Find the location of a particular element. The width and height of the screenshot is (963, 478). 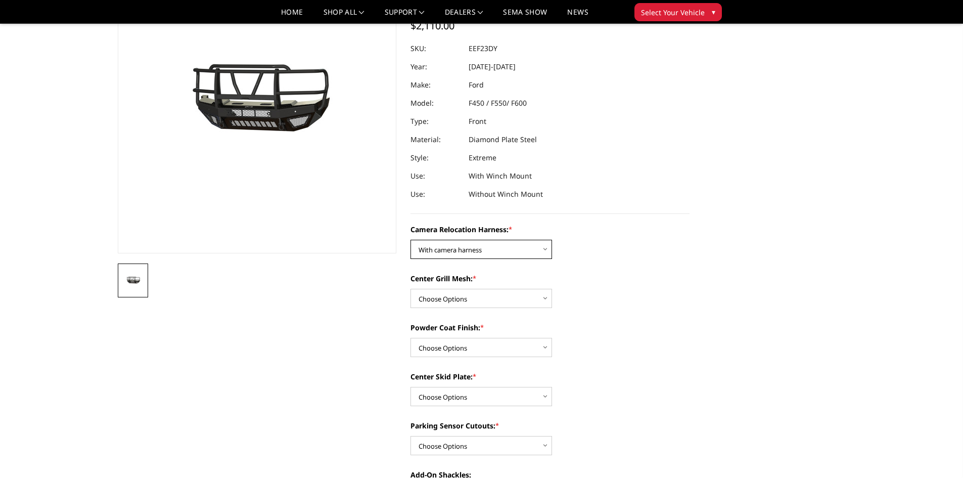

label: Camera Relocation Harness: is located at coordinates (550, 229).